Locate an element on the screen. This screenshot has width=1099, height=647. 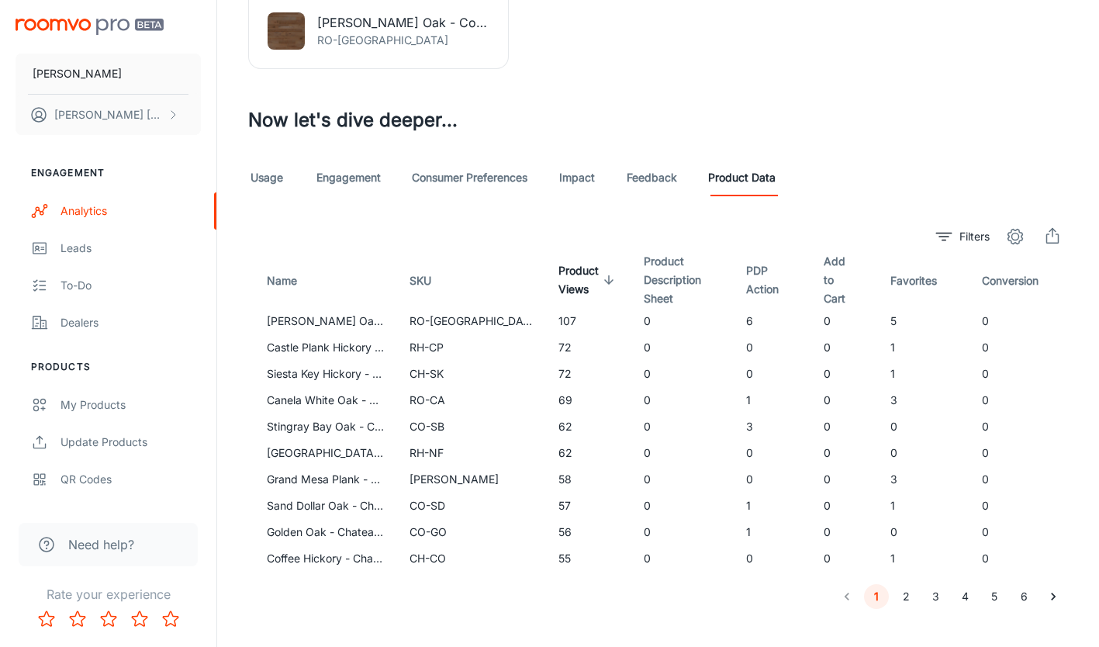
div: QR Codes is located at coordinates (130, 479).